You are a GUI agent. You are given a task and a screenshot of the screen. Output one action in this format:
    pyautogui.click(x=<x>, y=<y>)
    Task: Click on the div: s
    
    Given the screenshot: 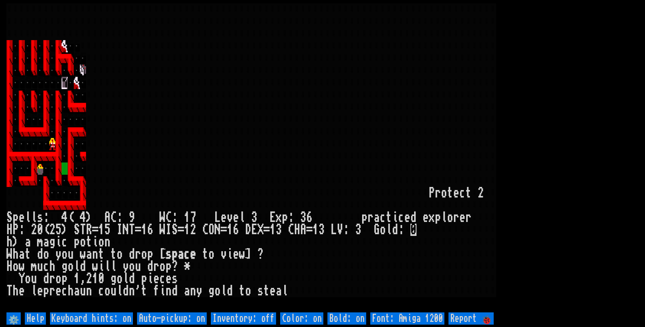 What is the action you would take?
    pyautogui.click(x=40, y=218)
    